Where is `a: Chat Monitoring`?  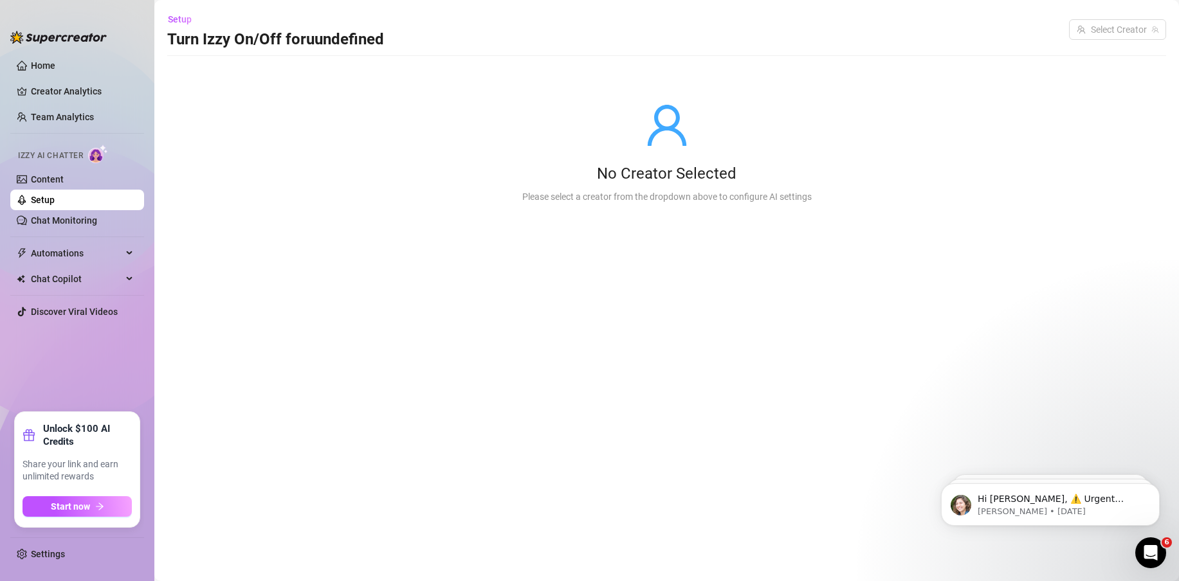
a: Chat Monitoring is located at coordinates (64, 221).